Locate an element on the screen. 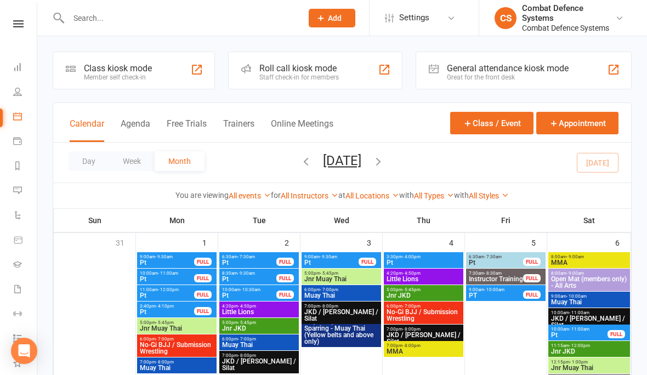 The height and width of the screenshot is (375, 647). div: 1 is located at coordinates (210, 242).